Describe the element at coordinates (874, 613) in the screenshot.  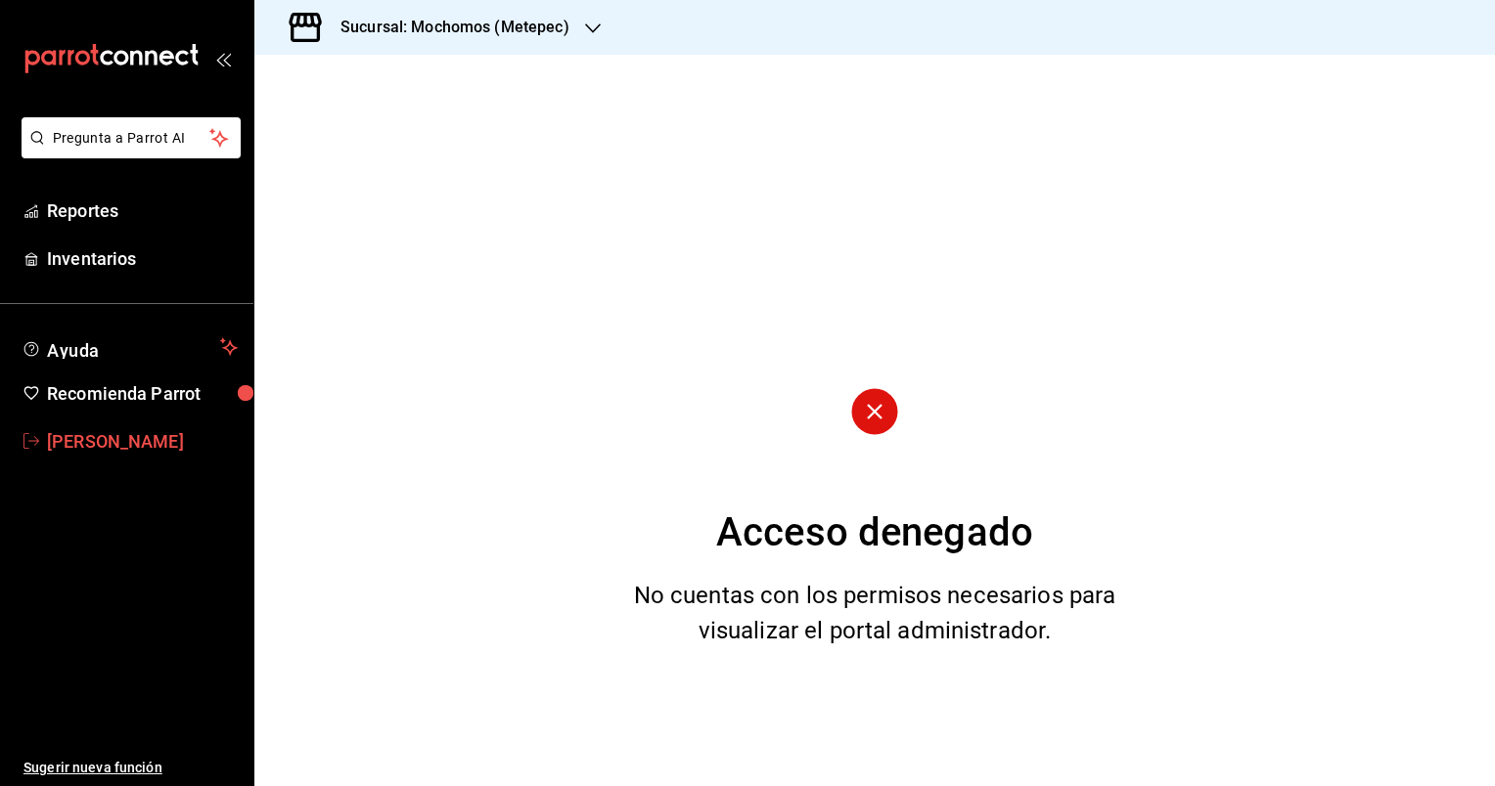
I see `div: No cuentas con los permisos necesarios para visualizar el portal administrador.` at that location.